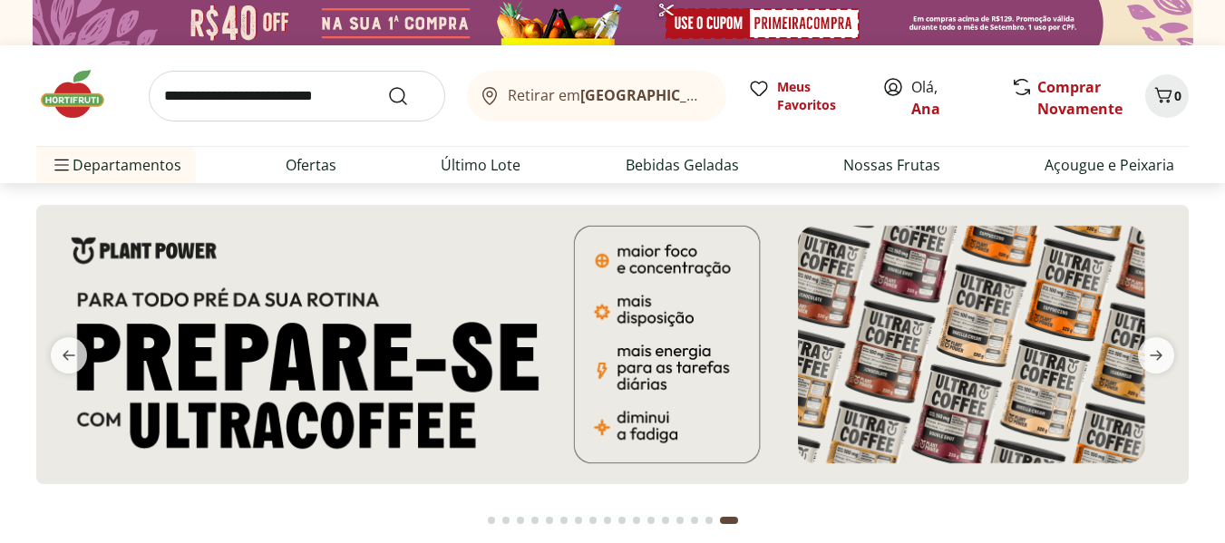 The height and width of the screenshot is (543, 1225). I want to click on a: Comprar Novamente, so click(1080, 98).